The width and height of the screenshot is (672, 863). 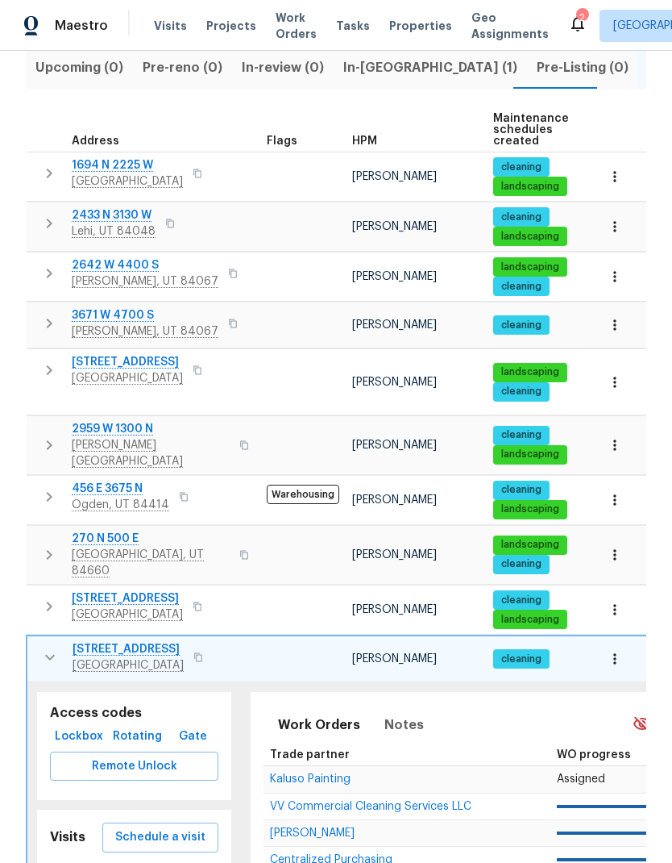 I want to click on span: Rotating, so click(x=137, y=736).